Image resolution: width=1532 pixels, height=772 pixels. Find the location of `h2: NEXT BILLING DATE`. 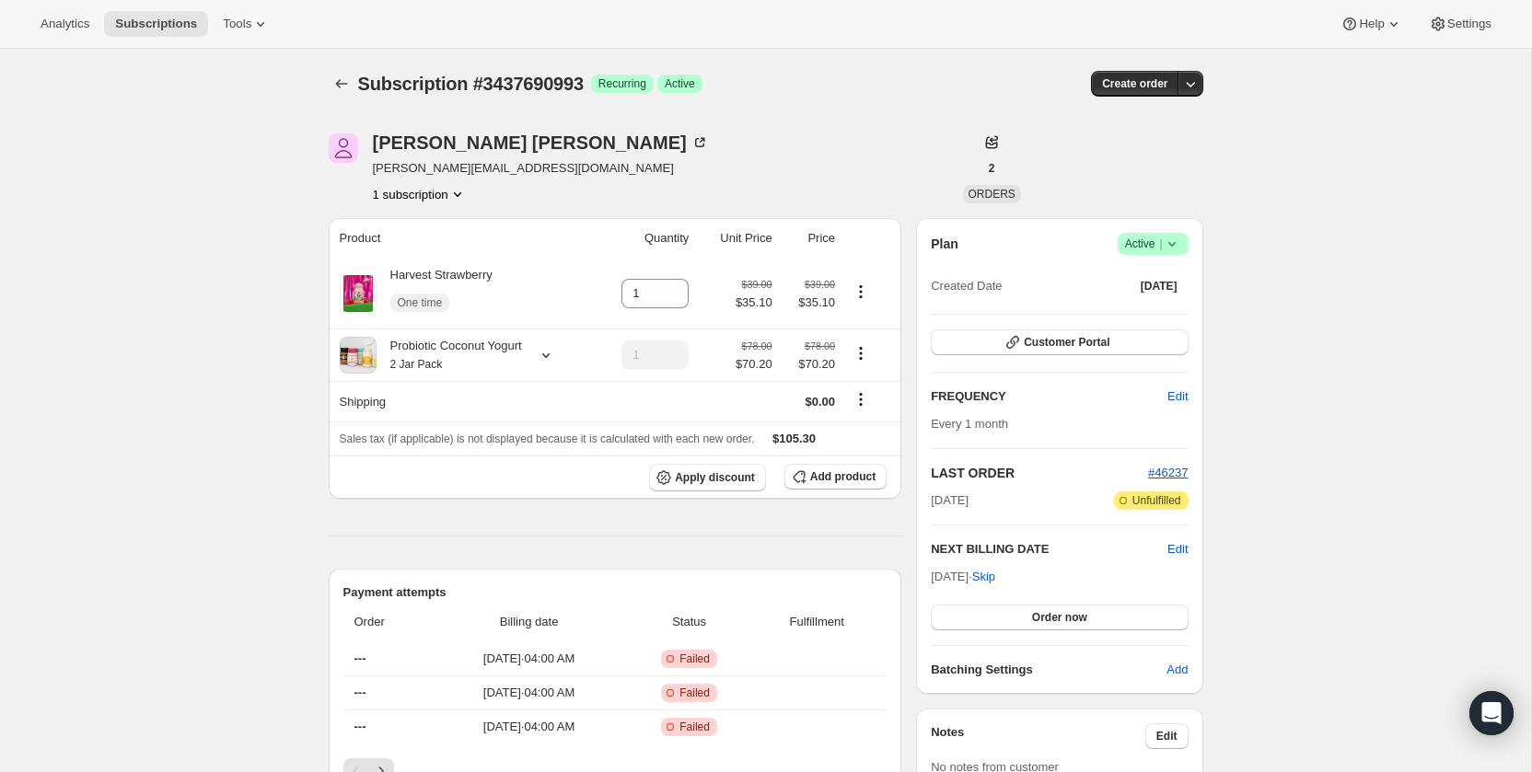

h2: NEXT BILLING DATE is located at coordinates (1048, 550).